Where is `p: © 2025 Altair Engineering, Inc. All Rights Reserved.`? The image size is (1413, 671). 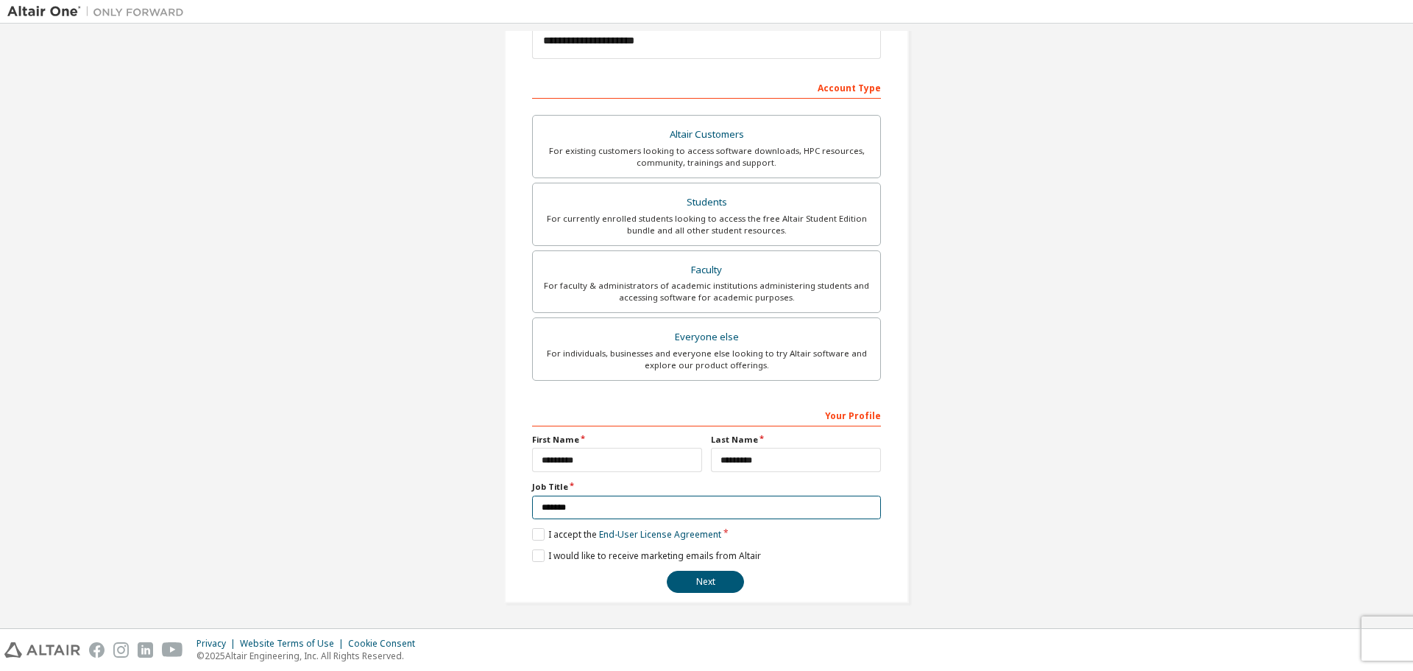 p: © 2025 Altair Engineering, Inc. All Rights Reserved. is located at coordinates (310, 655).